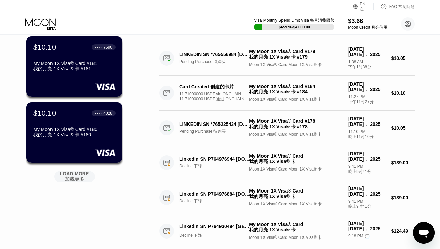 The height and width of the screenshot is (249, 440). I want to click on div: $10.10● ● ● ● 7590My Moon 1X Visa® Card #181 我的月亮 1X Visa® 卡 #181, so click(74, 66).